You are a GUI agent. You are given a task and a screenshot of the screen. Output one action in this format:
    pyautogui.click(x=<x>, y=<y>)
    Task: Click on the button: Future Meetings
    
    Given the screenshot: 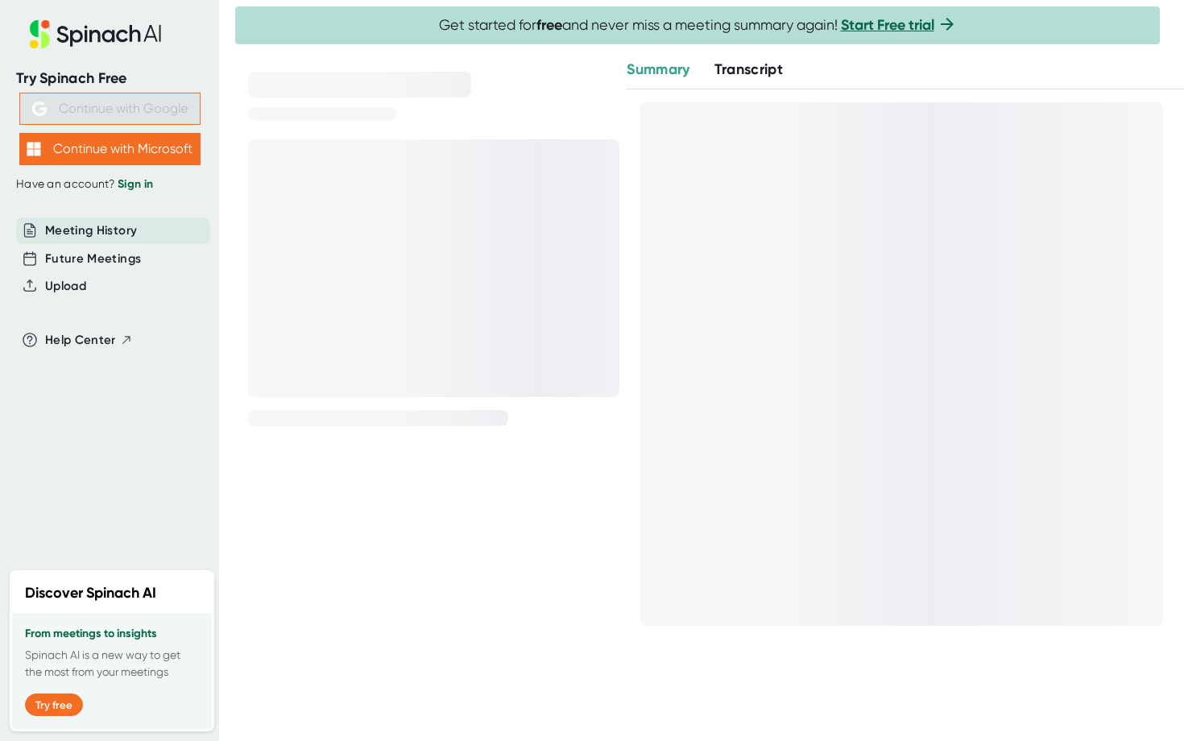 What is the action you would take?
    pyautogui.click(x=93, y=258)
    